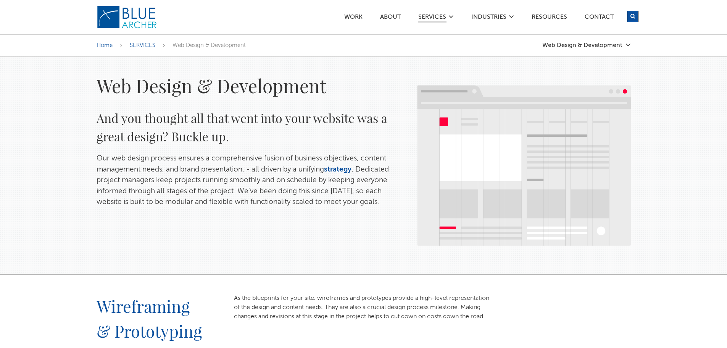 Image resolution: width=727 pixels, height=348 pixels. What do you see at coordinates (127, 17) in the screenshot?
I see `img: Blue Archer Logo` at bounding box center [127, 17].